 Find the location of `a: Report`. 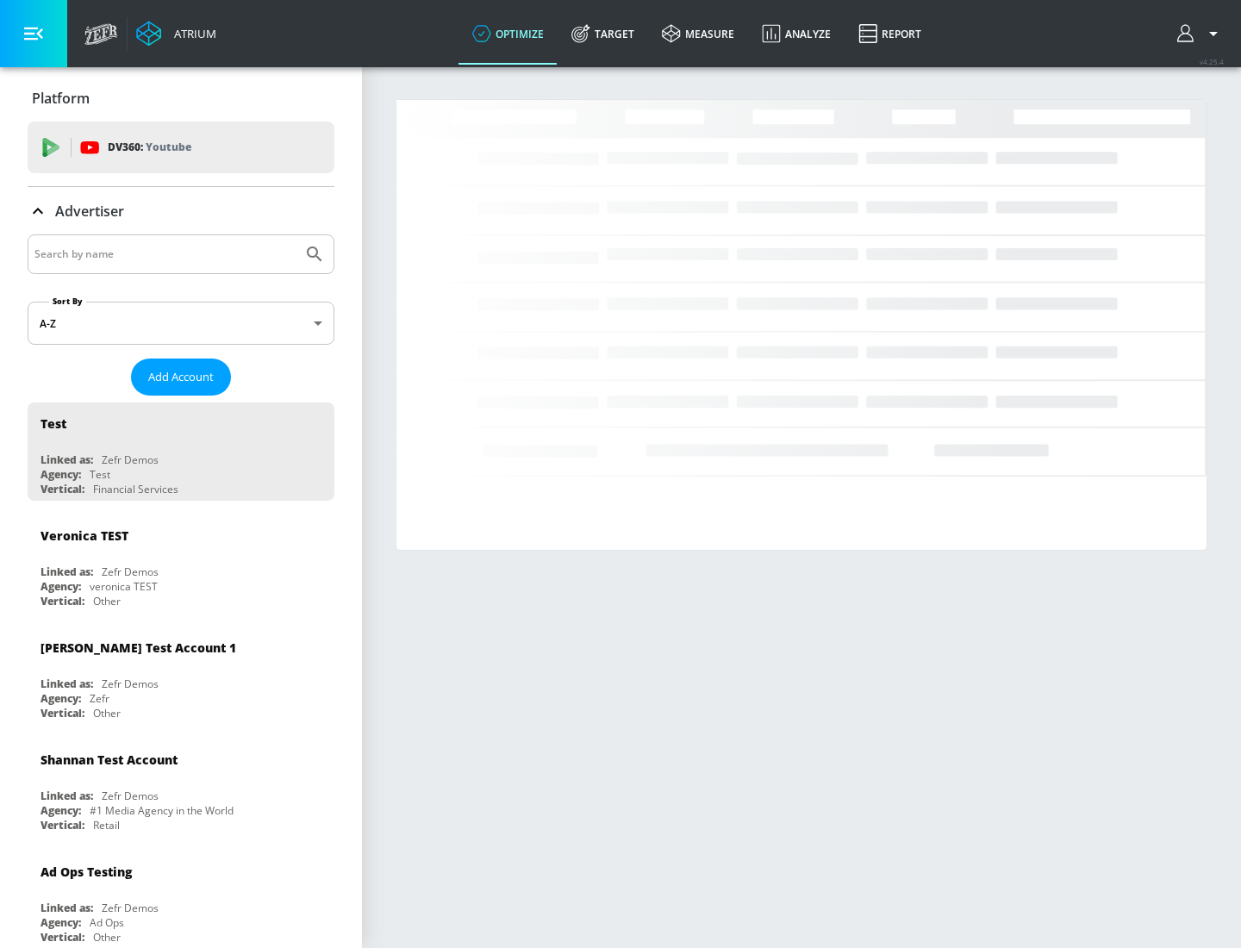

a: Report is located at coordinates (890, 34).